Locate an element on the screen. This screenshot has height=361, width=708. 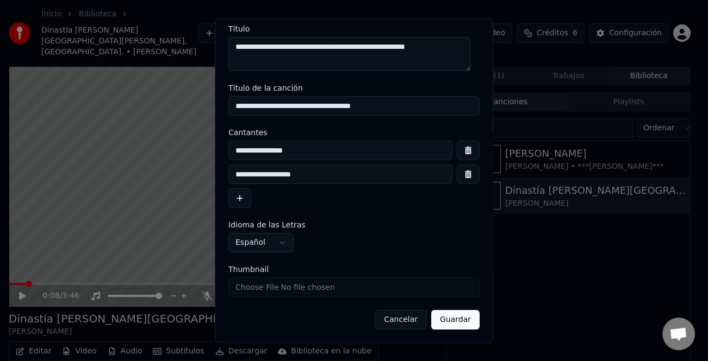
button: Guardar is located at coordinates (455, 320).